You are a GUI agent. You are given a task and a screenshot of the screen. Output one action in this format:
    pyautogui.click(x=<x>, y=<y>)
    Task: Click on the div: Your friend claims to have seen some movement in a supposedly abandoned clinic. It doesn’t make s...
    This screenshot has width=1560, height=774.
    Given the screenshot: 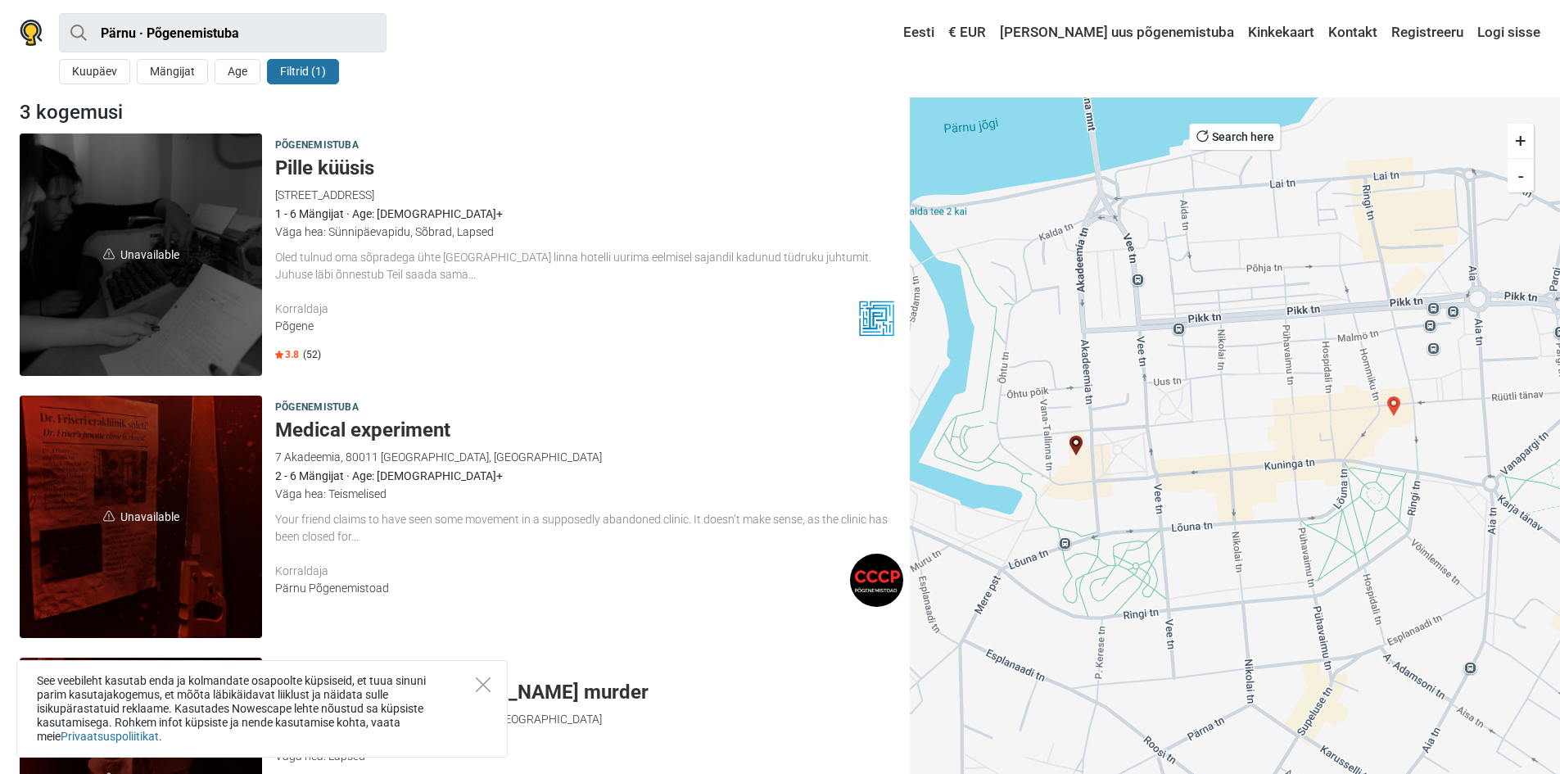 What is the action you would take?
    pyautogui.click(x=589, y=528)
    